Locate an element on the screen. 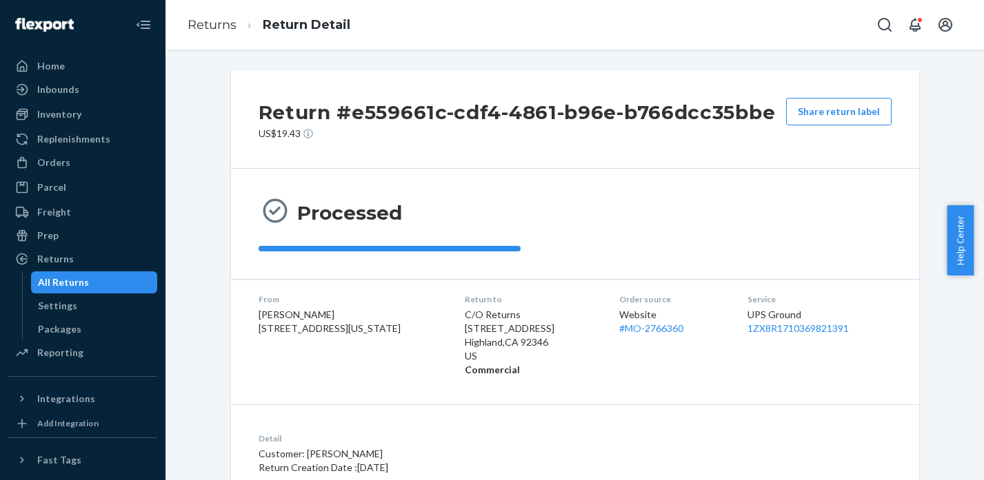  div: Settings is located at coordinates (57, 306).